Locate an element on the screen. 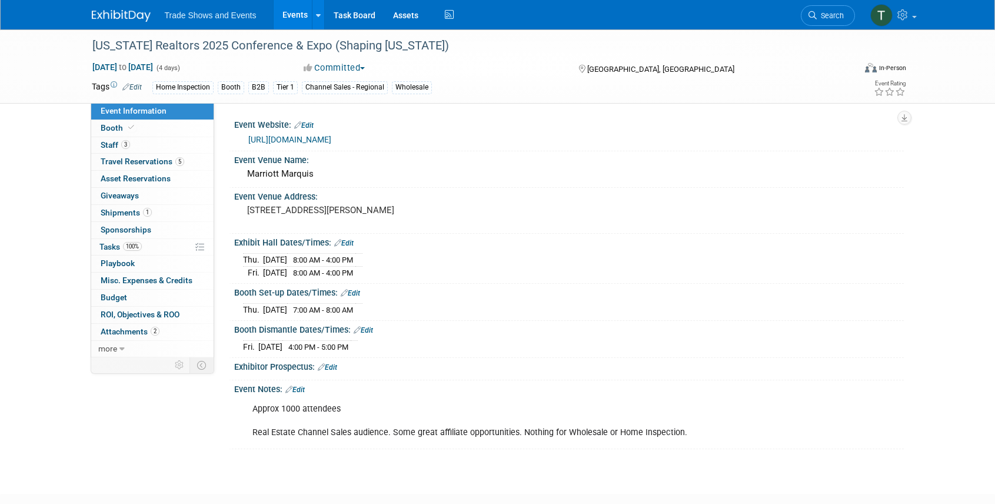 Image resolution: width=995 pixels, height=504 pixels. span: Travel Reservations is located at coordinates (142, 161).